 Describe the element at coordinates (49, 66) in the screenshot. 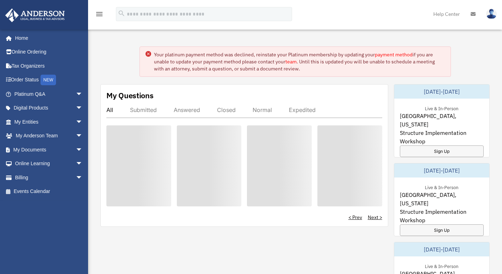

I see `a: Tax Organizers` at that location.